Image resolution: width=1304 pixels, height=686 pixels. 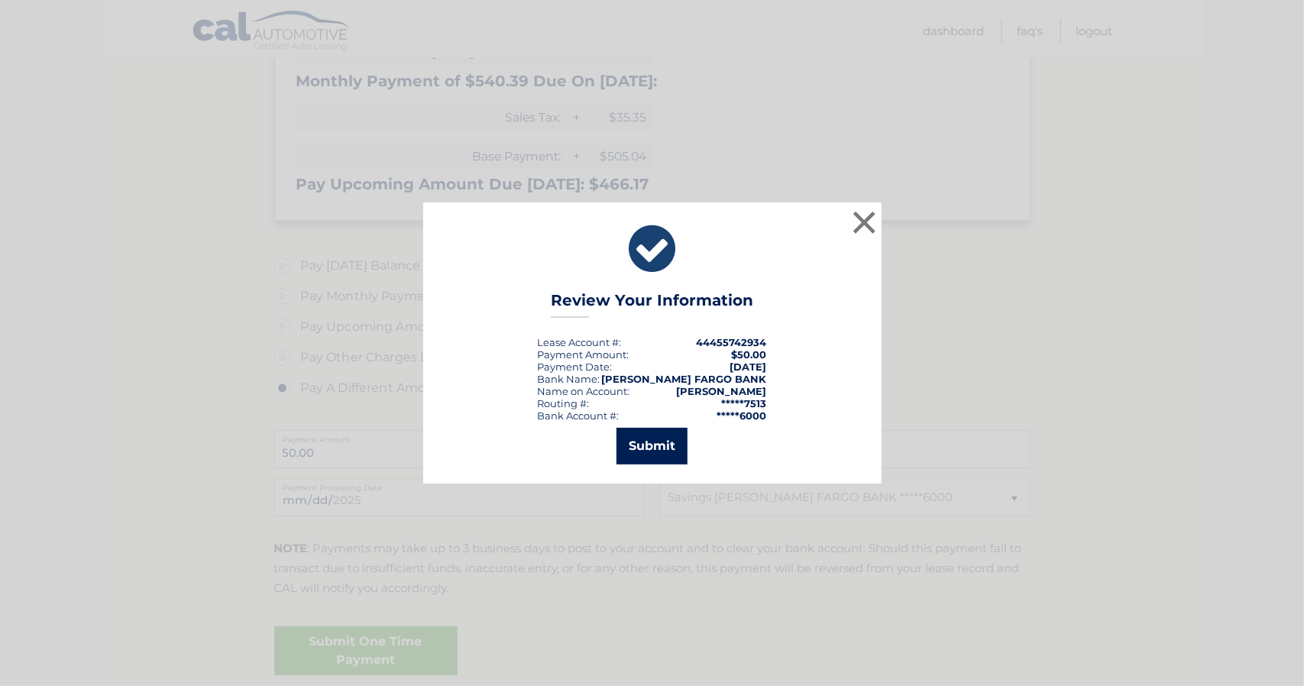 I want to click on div: Bank Name:, so click(x=569, y=379).